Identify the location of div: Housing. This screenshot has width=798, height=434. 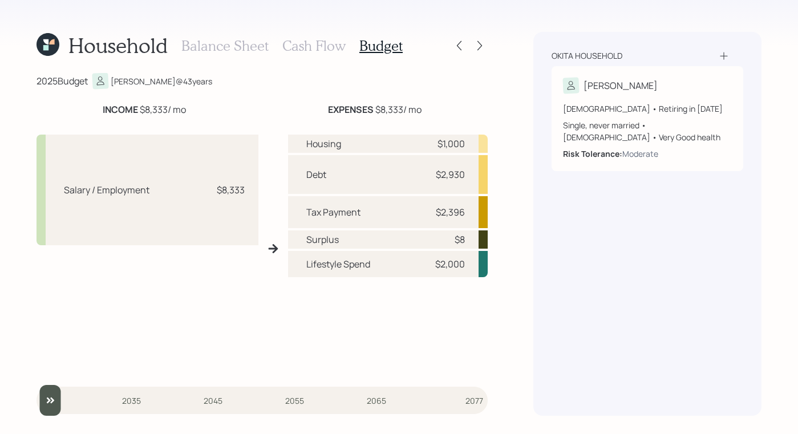
(323, 144).